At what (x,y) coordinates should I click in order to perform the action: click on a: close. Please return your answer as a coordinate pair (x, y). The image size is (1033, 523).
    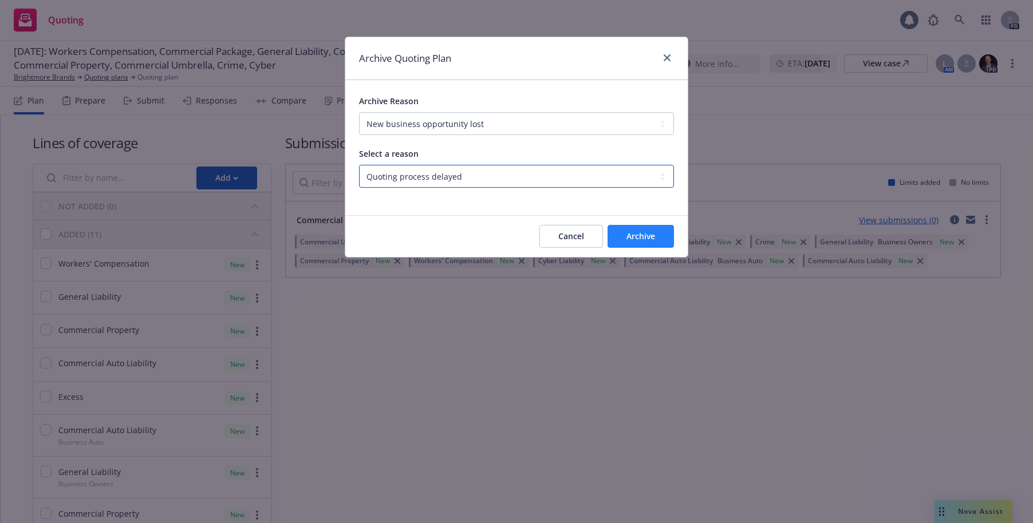
    Looking at the image, I should click on (667, 58).